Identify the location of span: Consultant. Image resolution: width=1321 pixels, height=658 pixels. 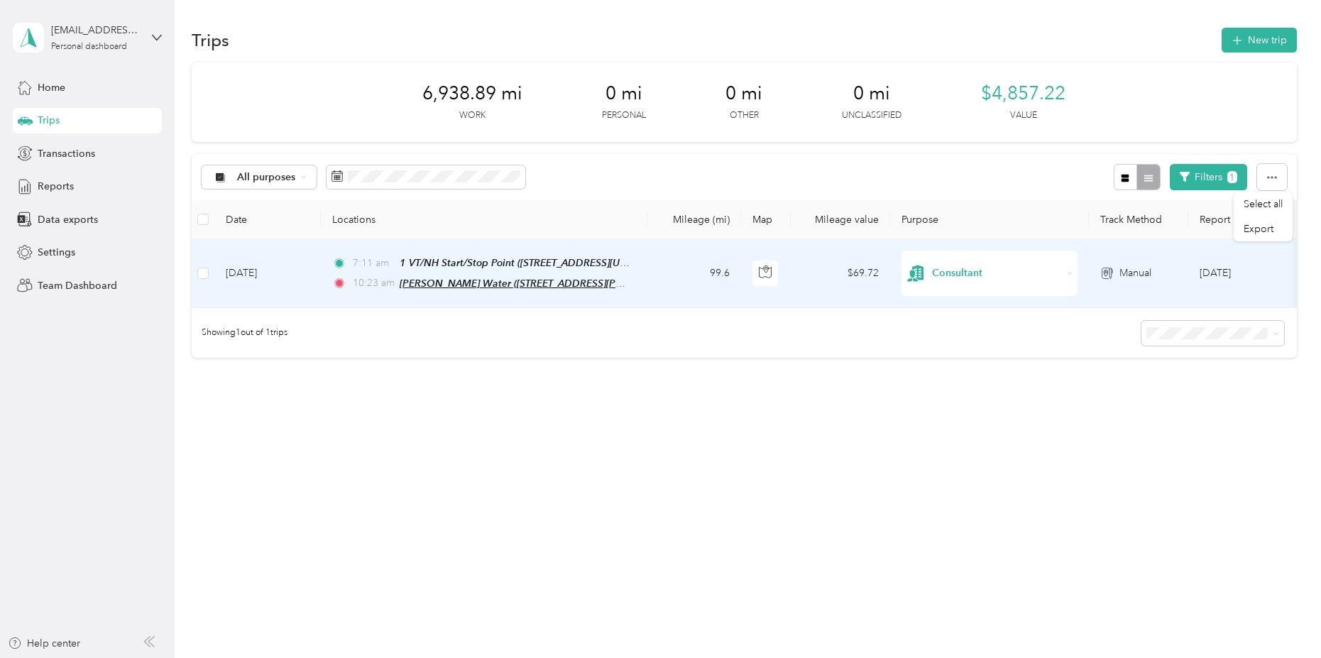
(997, 273).